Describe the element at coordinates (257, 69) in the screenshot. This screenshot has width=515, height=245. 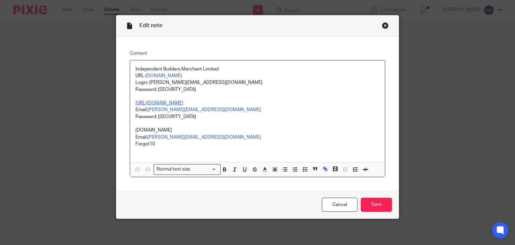
I see `p: Independent Builders Merchant Limited` at that location.